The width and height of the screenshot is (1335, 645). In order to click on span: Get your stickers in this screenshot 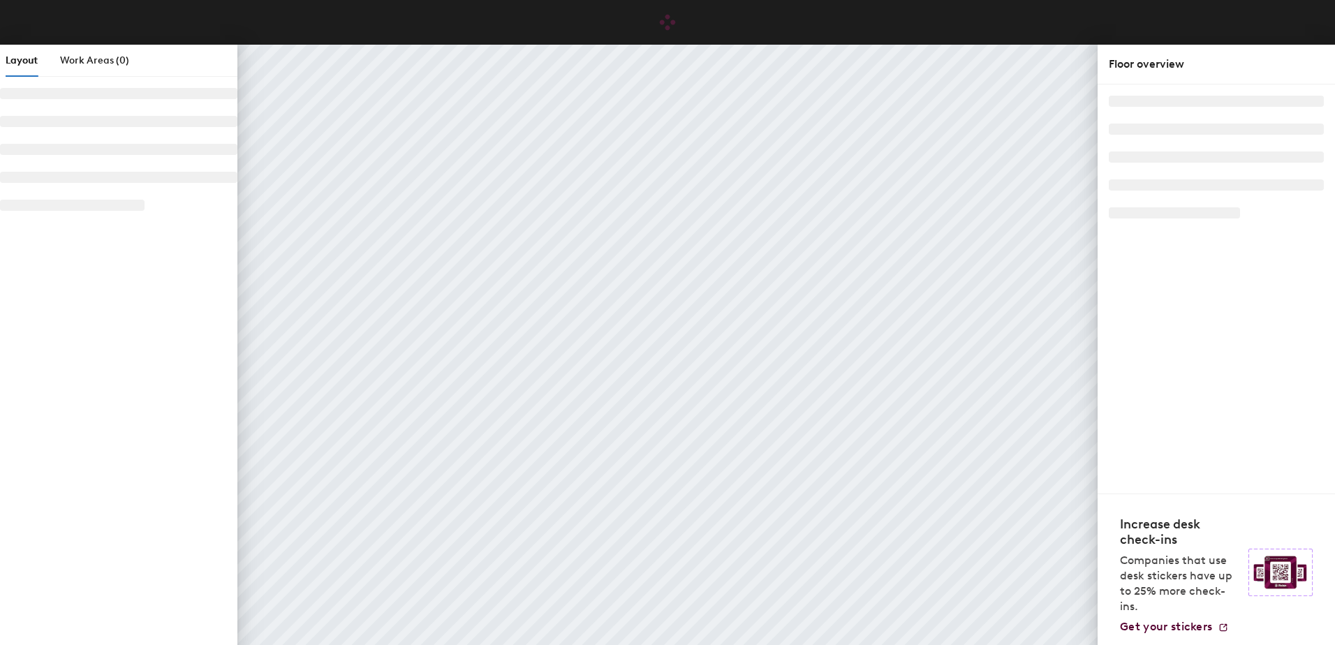, I will do `click(1166, 626)`.